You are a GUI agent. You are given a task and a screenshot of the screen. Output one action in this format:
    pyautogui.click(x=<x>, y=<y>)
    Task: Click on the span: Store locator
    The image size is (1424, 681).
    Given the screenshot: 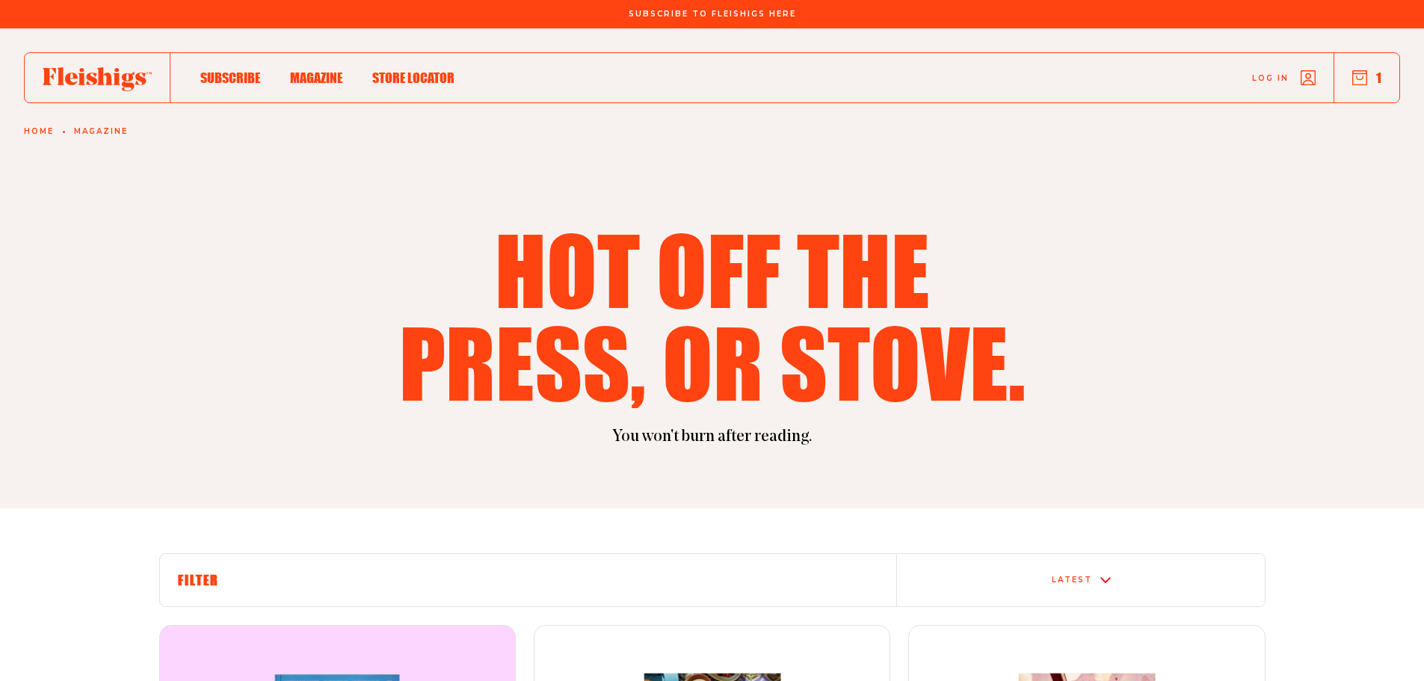 What is the action you would take?
    pyautogui.click(x=413, y=78)
    